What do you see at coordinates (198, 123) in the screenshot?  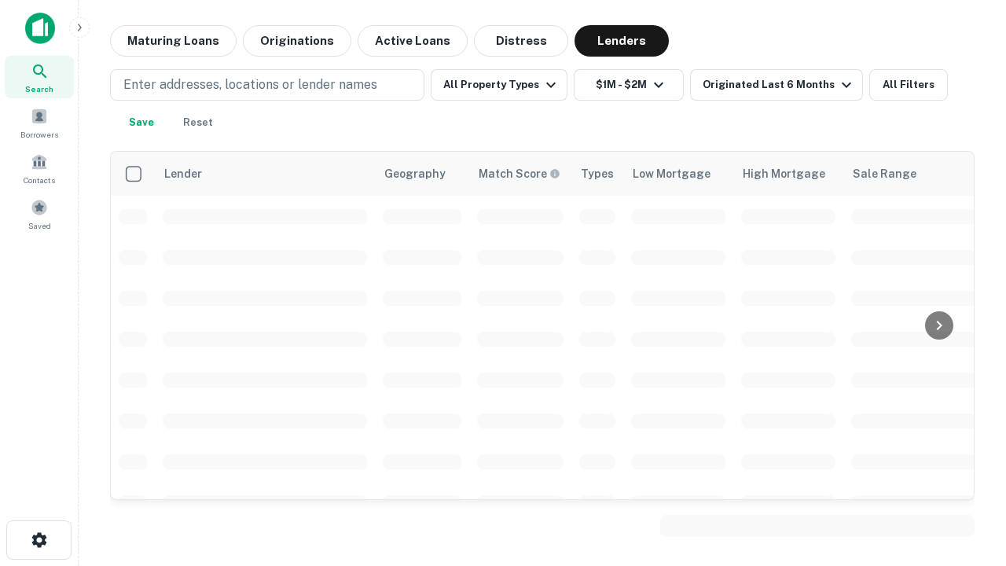 I see `button: Reset` at bounding box center [198, 123].